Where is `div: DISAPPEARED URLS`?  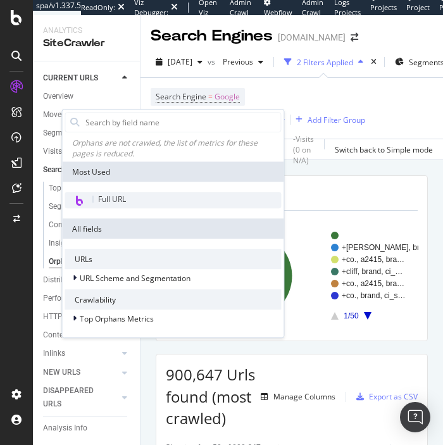
div: DISAPPEARED URLS is located at coordinates (75, 398).